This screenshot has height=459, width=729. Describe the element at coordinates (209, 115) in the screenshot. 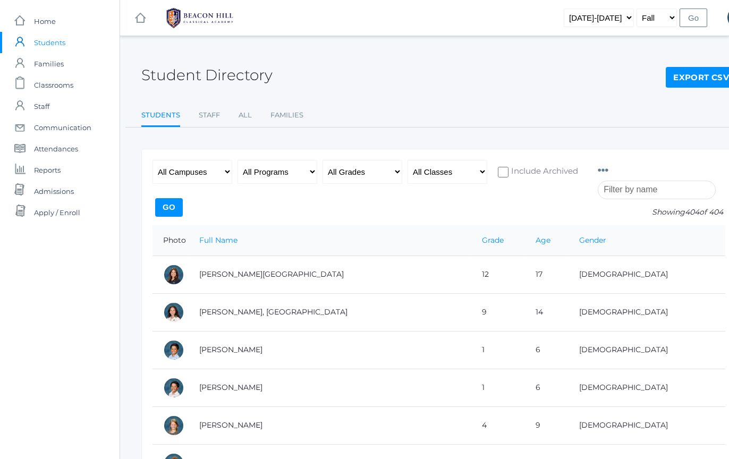

I see `a: Staff` at that location.